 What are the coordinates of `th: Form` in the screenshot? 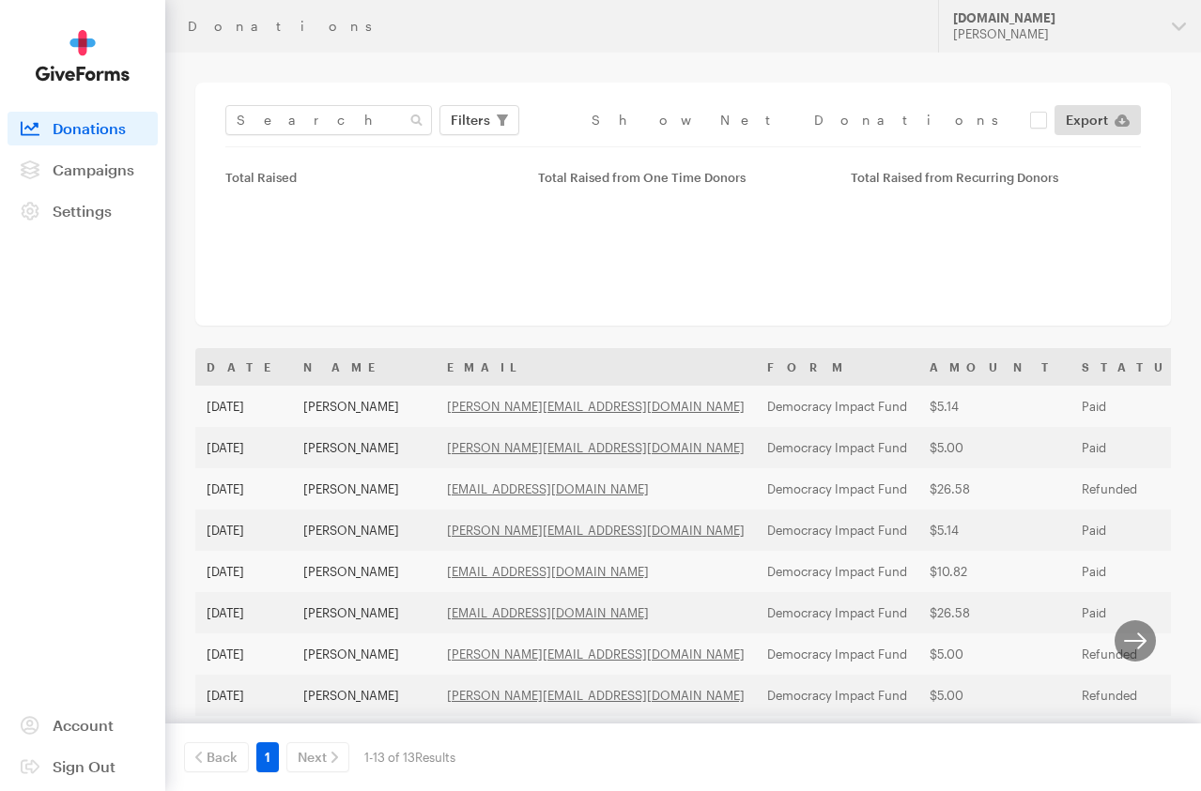 It's located at (836, 367).